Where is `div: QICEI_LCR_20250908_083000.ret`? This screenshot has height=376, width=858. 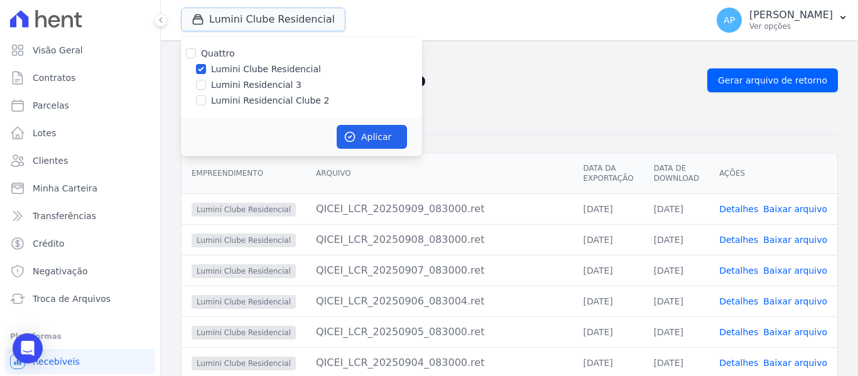 div: QICEI_LCR_20250908_083000.ret is located at coordinates (440, 240).